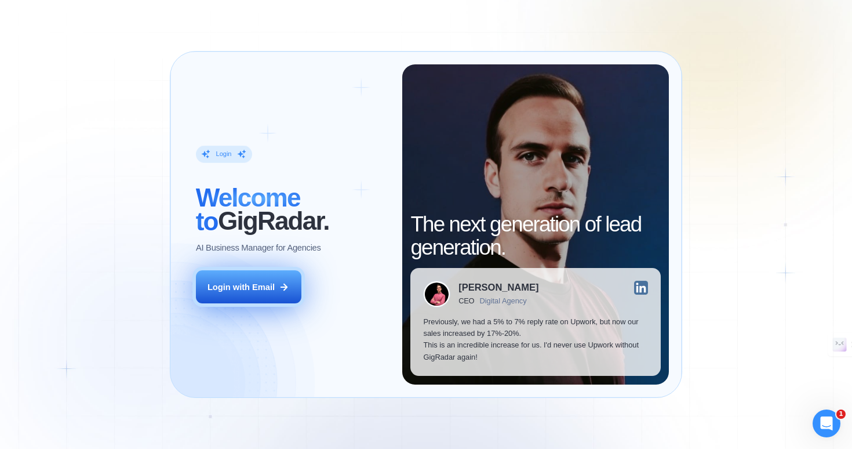  I want to click on div: Digital Agency, so click(503, 301).